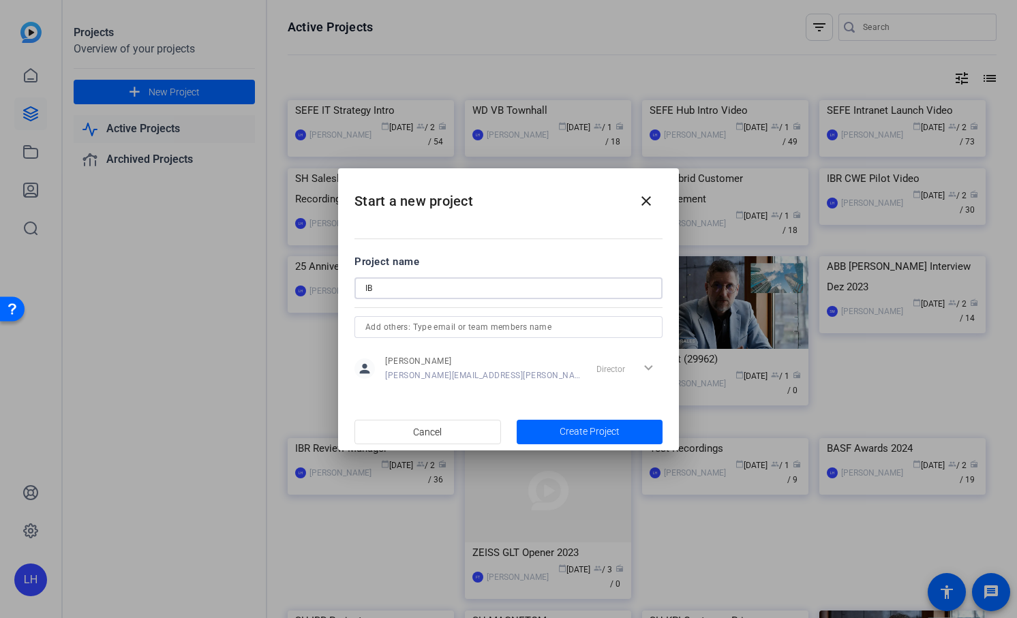 The width and height of the screenshot is (1017, 618). I want to click on mat-icon: person, so click(365, 369).